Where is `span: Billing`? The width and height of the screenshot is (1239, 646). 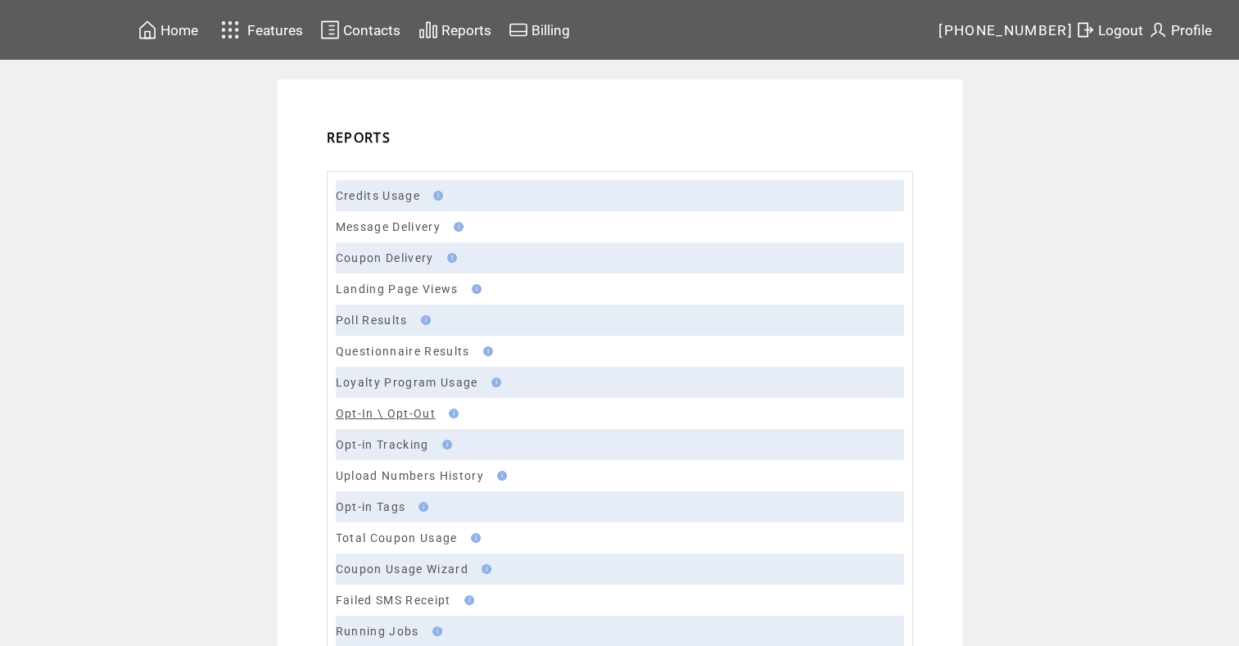
span: Billing is located at coordinates (550, 30).